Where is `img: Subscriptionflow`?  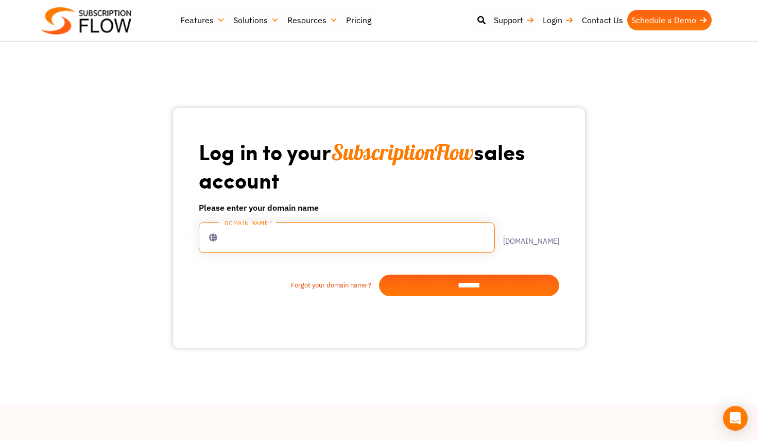 img: Subscriptionflow is located at coordinates (86, 21).